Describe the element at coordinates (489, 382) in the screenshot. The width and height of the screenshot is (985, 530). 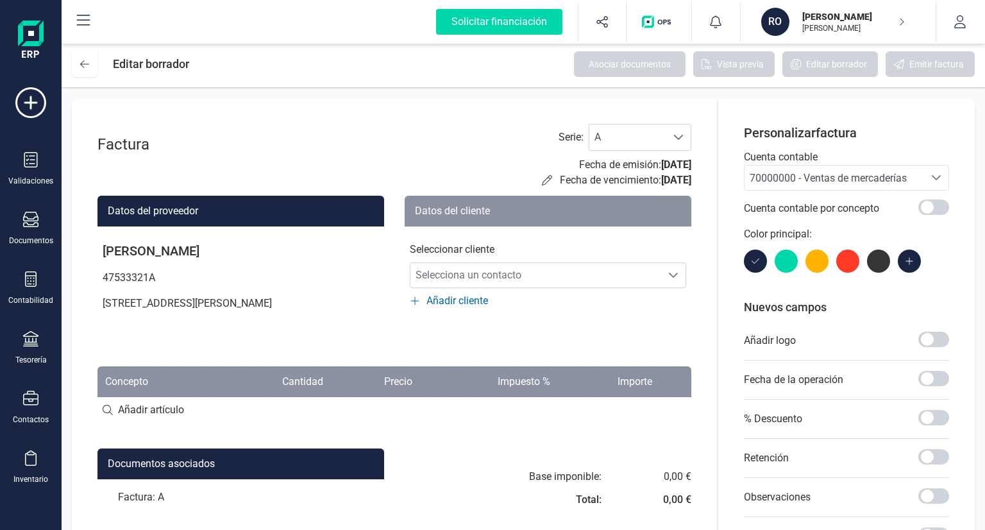
I see `th: Impuesto %` at that location.